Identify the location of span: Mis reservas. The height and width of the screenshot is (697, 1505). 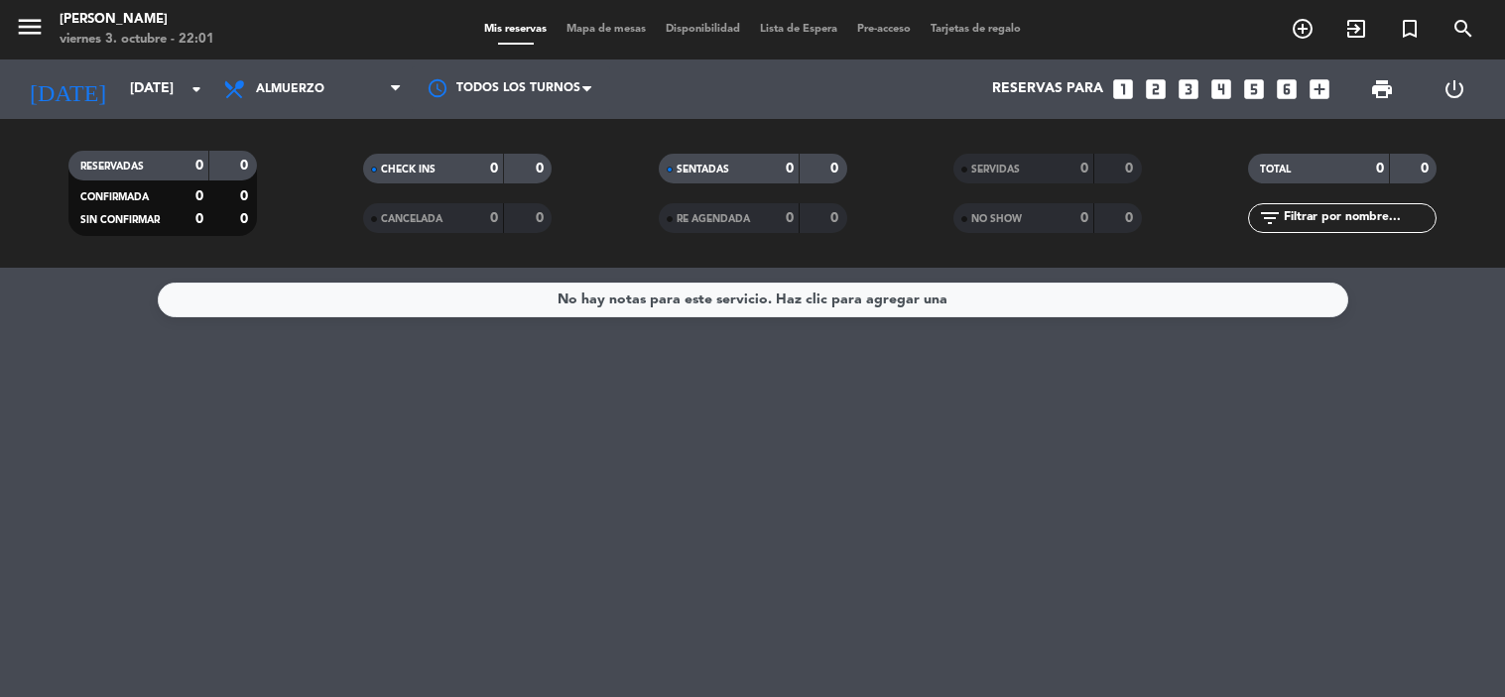
(515, 29).